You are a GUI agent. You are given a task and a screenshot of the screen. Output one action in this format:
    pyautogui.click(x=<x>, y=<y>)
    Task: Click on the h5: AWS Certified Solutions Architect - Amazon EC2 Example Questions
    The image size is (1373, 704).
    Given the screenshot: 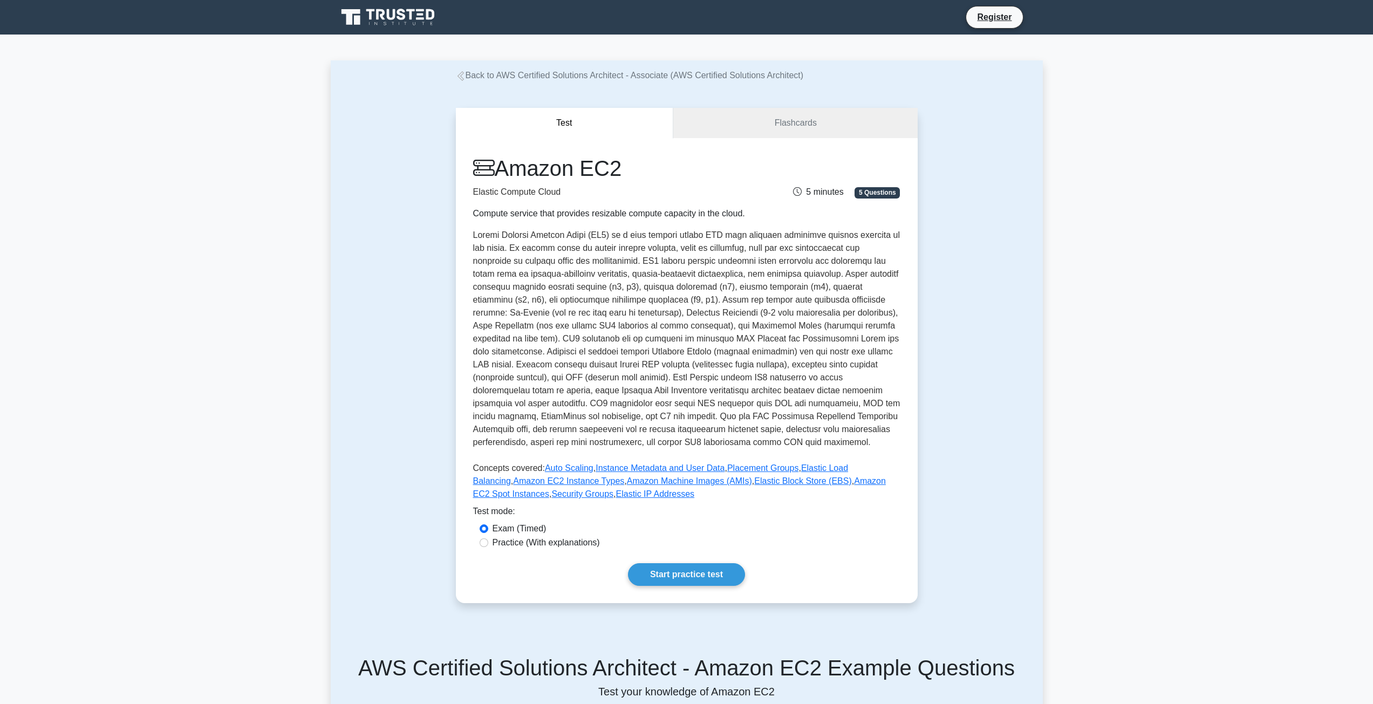 What is the action you would take?
    pyautogui.click(x=687, y=668)
    